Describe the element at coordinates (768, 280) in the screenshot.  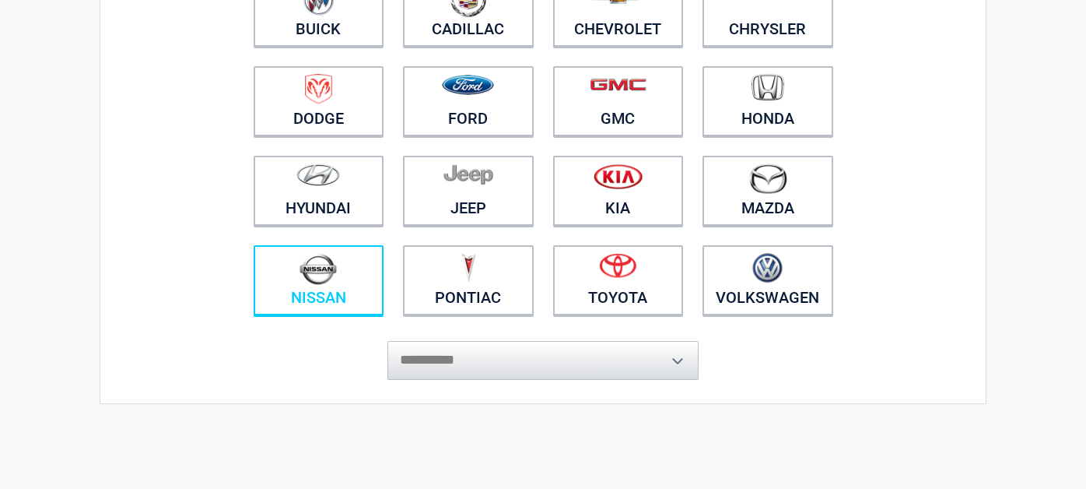
I see `a: Volkswagen` at that location.